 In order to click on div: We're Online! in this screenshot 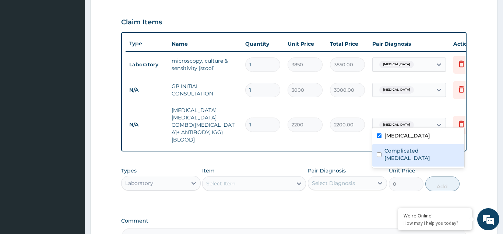, I will do `click(435, 215)`.